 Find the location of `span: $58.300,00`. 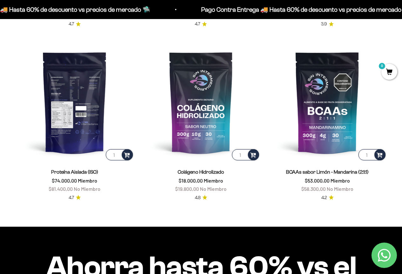

span: $58.300,00 is located at coordinates (313, 189).